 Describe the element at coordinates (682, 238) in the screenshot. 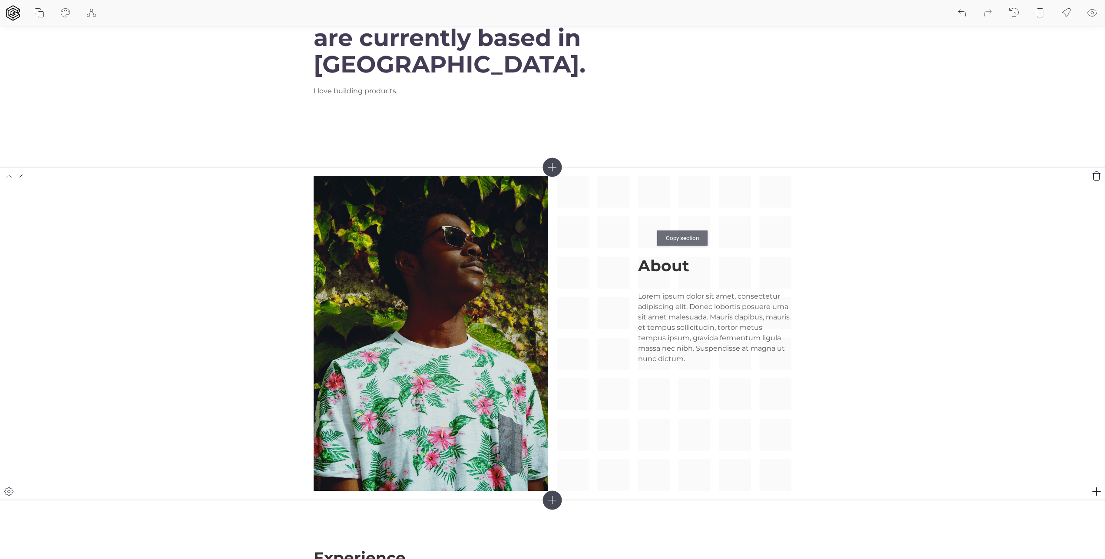

I see `button: Copy section` at that location.